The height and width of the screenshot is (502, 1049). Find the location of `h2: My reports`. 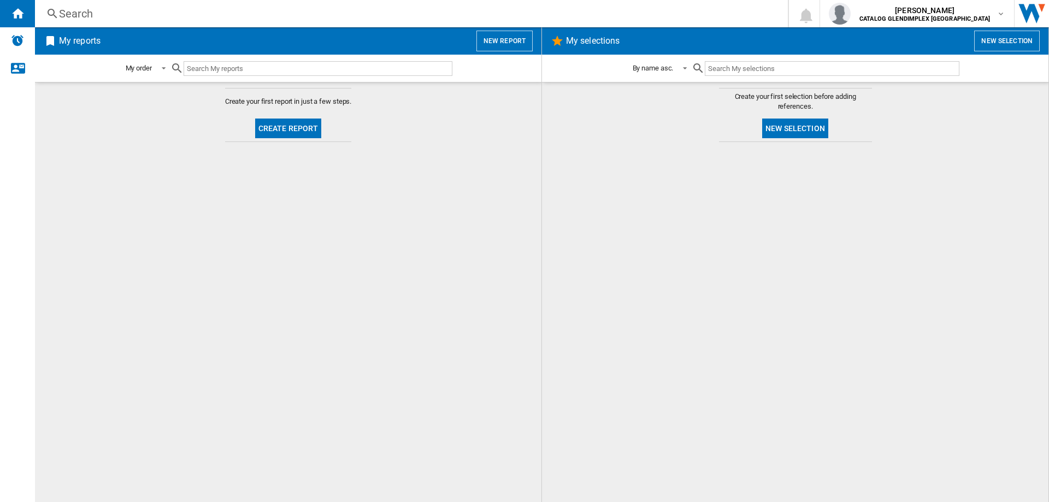

h2: My reports is located at coordinates (80, 41).